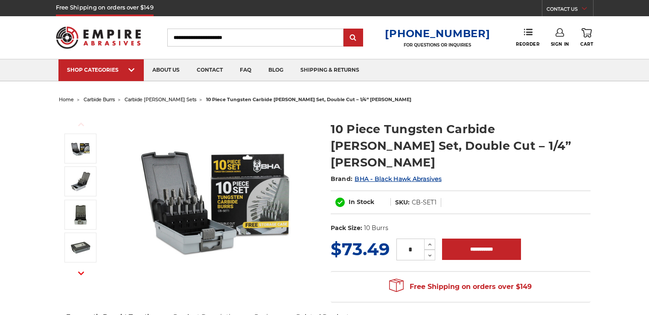 The height and width of the screenshot is (315, 649). What do you see at coordinates (101, 70) in the screenshot?
I see `div: SHOP CATEGORIES` at bounding box center [101, 70].